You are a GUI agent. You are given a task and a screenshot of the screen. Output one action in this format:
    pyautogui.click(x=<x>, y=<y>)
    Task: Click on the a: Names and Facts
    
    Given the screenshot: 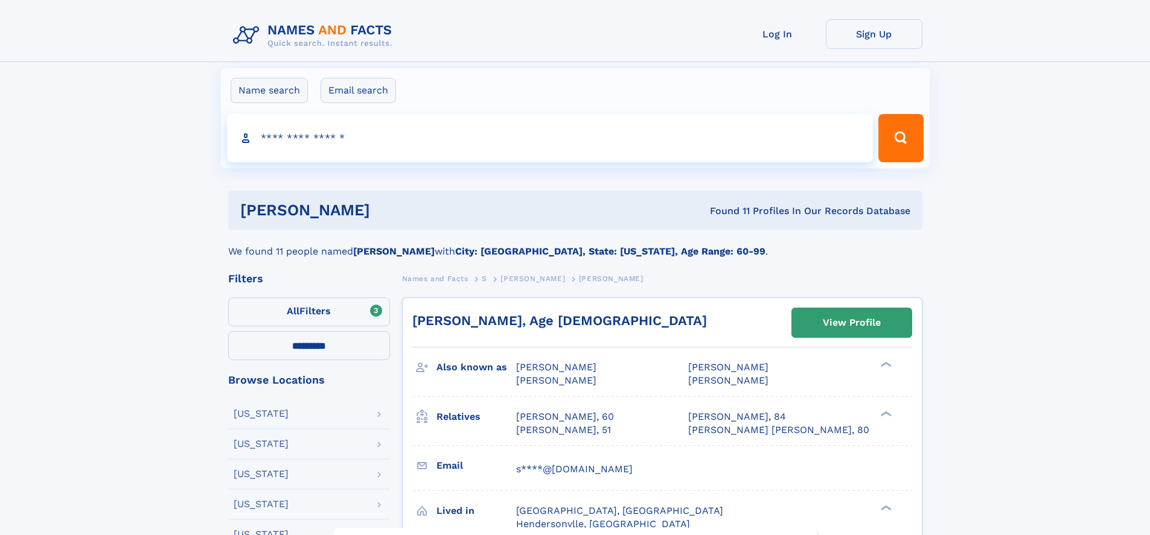 What is the action you would take?
    pyautogui.click(x=435, y=278)
    